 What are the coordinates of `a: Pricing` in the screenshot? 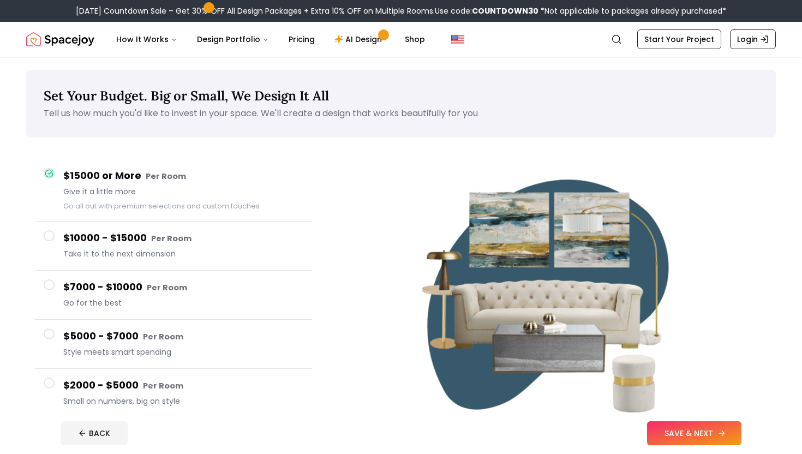 It's located at (302, 39).